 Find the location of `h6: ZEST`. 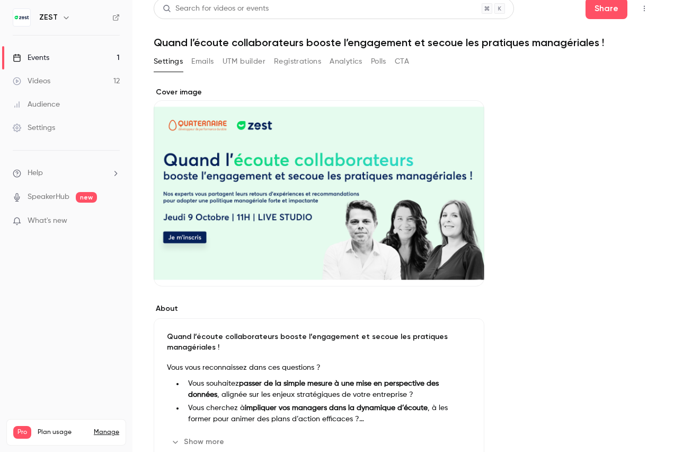

h6: ZEST is located at coordinates (48, 17).